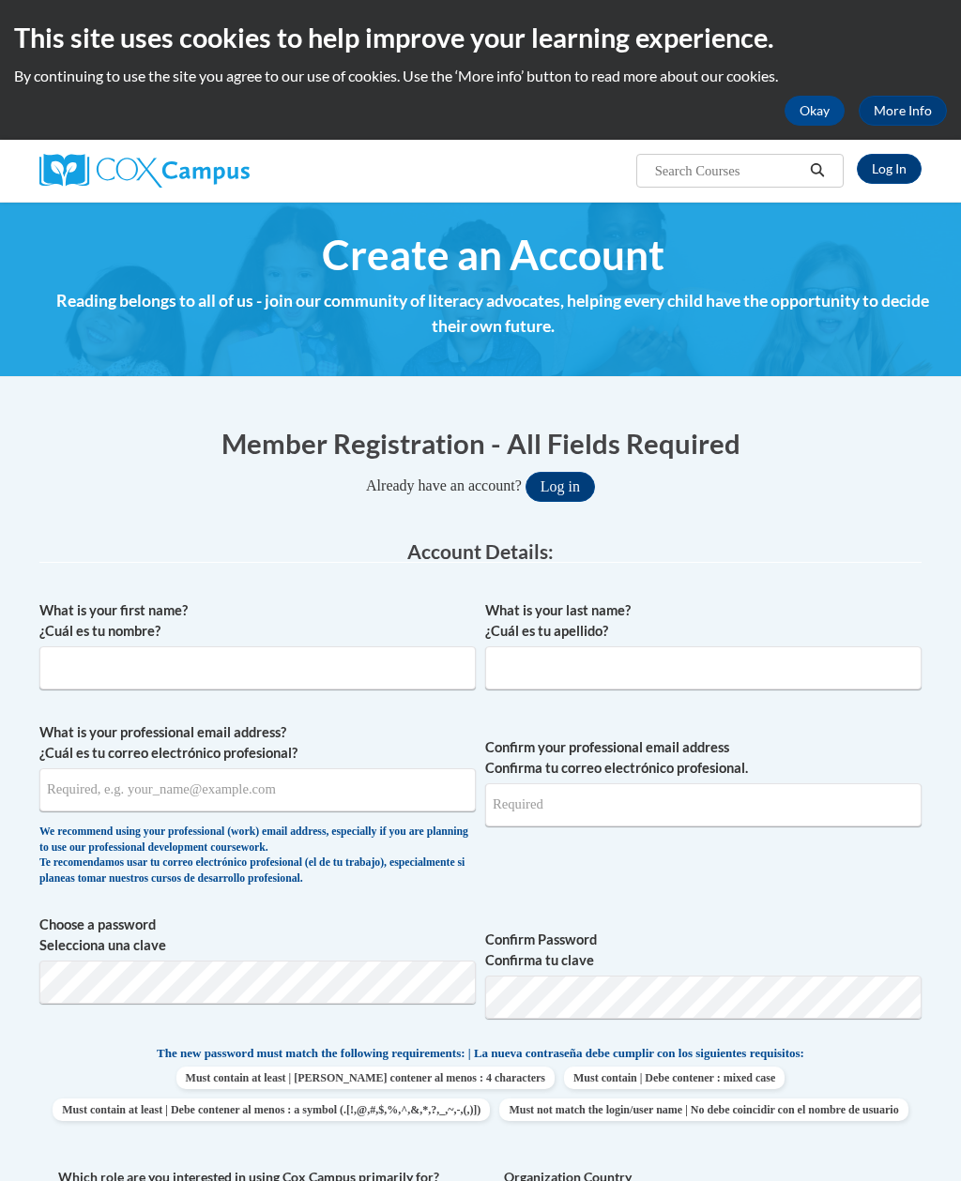 The image size is (961, 1181). I want to click on span: The new password must match the following requirements: | La nueva contraseña debe cumplir con lo..., so click(480, 1053).